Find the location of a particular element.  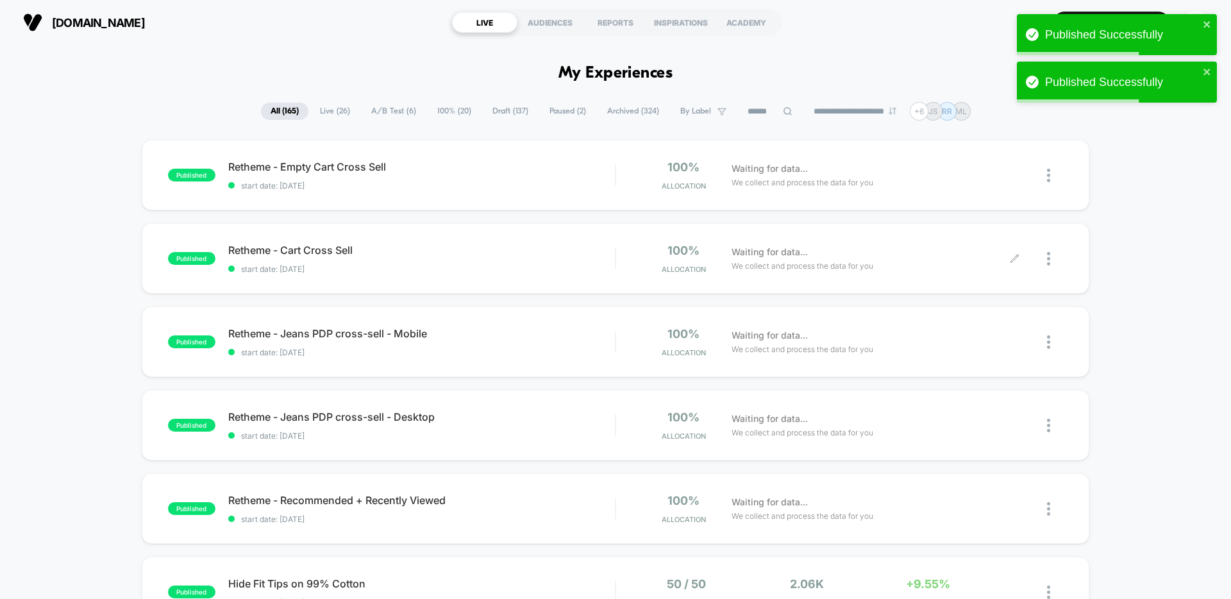

div: REPORTS is located at coordinates (615, 22).